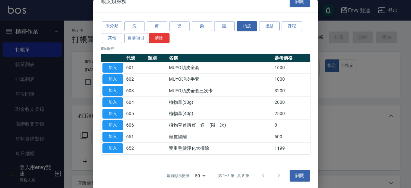 This screenshot has height=188, width=411. What do you see at coordinates (233, 175) in the screenshot?
I see `p: 第 1–8 筆 共 8 筆` at bounding box center [233, 175].